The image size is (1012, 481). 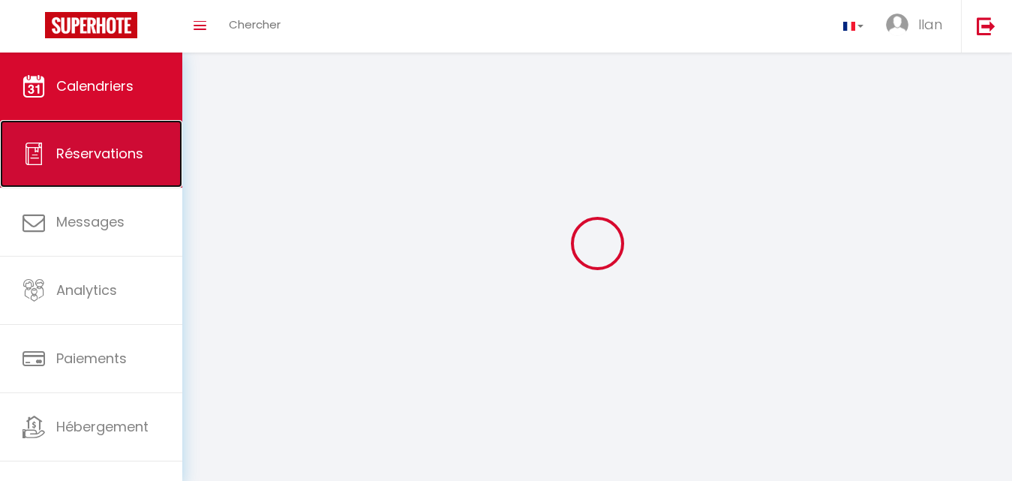 I want to click on span: Réservations, so click(x=100, y=153).